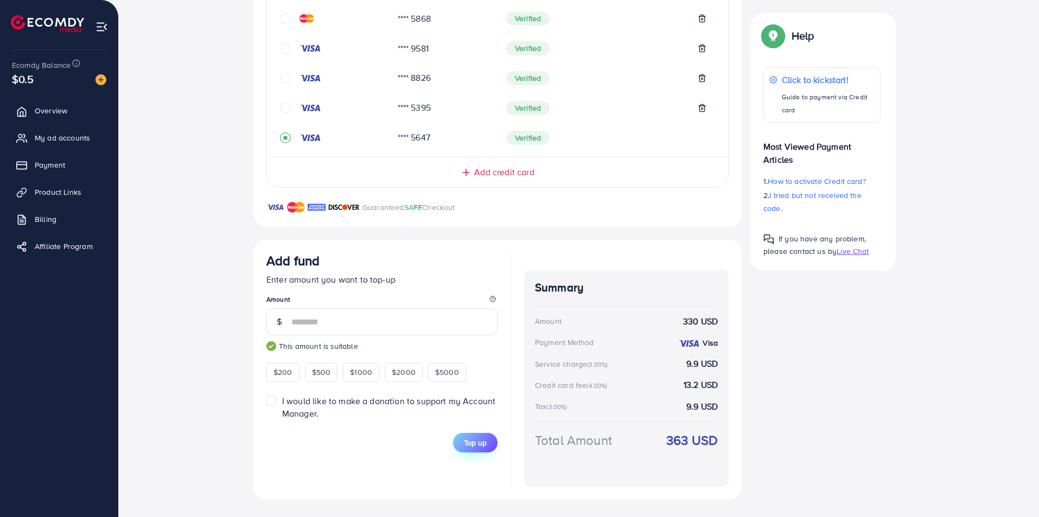 This screenshot has width=1039, height=517. Describe the element at coordinates (58, 192) in the screenshot. I see `span: Product Links` at that location.